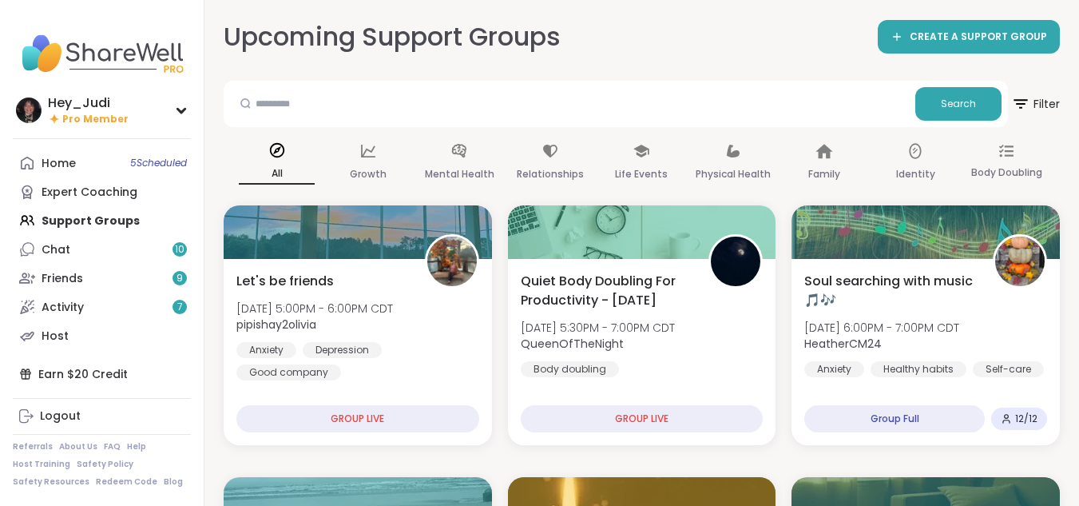 This screenshot has width=1079, height=506. What do you see at coordinates (126, 482) in the screenshot?
I see `a: Redeem Code` at bounding box center [126, 482].